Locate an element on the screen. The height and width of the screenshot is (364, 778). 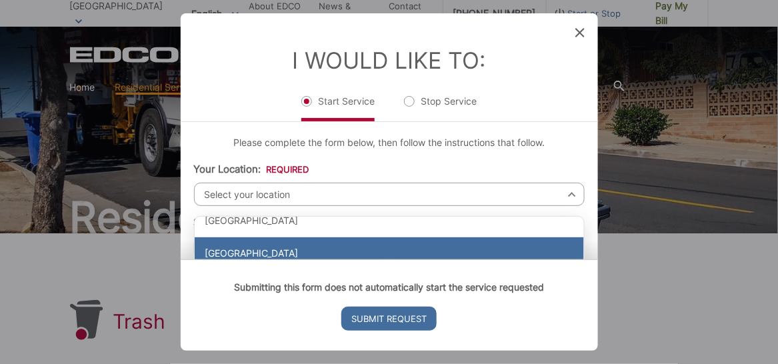
label: Stop Service is located at coordinates (440, 108).